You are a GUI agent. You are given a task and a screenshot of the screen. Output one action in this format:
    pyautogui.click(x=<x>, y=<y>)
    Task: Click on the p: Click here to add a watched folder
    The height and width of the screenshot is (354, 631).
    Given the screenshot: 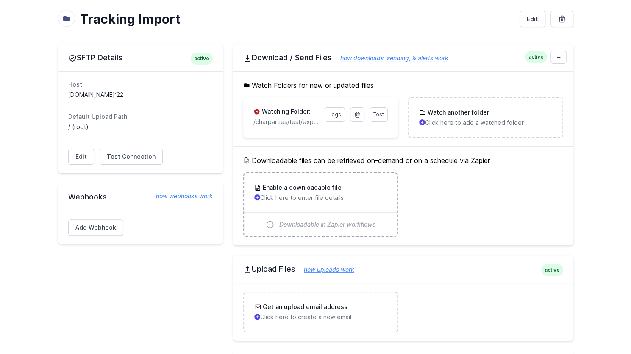 What is the action you would take?
    pyautogui.click(x=486, y=123)
    